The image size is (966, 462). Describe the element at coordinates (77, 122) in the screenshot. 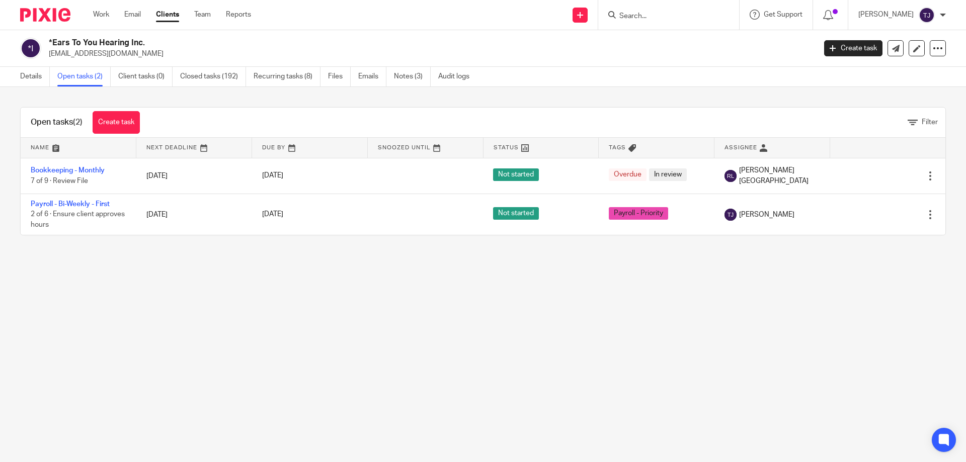

I see `span: (2)` at that location.